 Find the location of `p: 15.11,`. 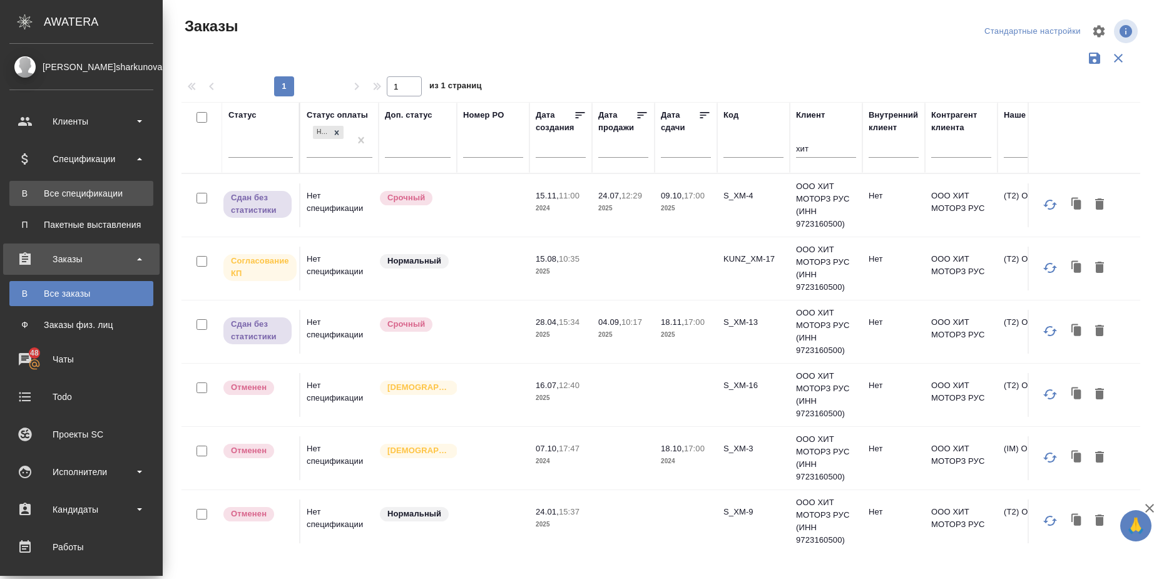

p: 15.11, is located at coordinates (547, 195).